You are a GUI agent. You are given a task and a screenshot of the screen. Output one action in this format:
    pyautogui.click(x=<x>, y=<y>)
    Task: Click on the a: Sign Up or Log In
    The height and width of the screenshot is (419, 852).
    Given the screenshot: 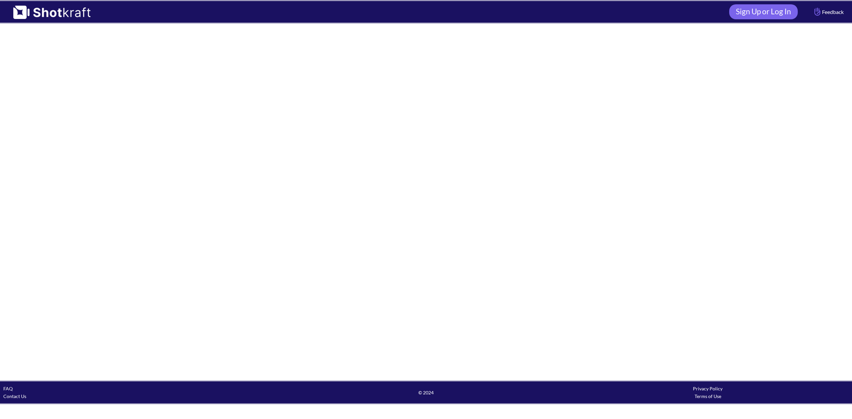 What is the action you would take?
    pyautogui.click(x=764, y=12)
    